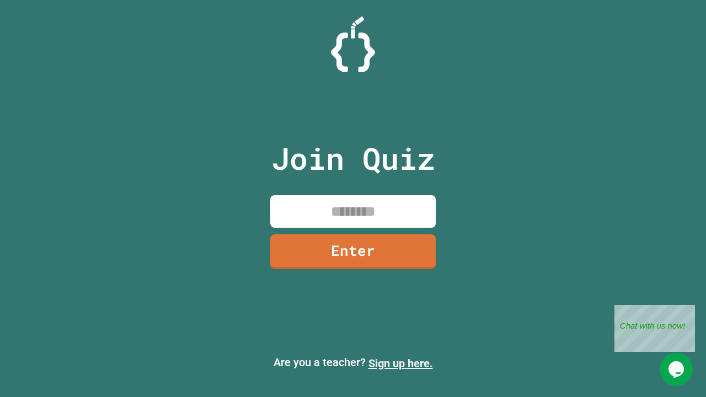 This screenshot has width=706, height=397. What do you see at coordinates (353, 44) in the screenshot?
I see `img: Logo.svg` at bounding box center [353, 44].